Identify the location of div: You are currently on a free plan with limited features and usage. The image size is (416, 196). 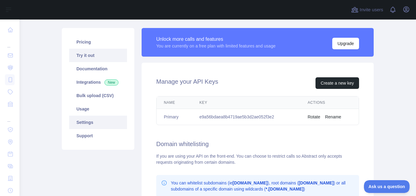
(216, 46).